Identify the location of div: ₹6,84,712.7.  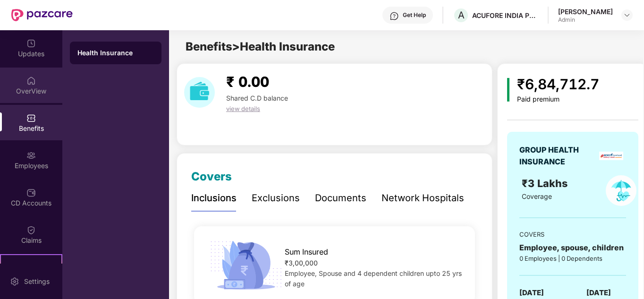
(558, 84).